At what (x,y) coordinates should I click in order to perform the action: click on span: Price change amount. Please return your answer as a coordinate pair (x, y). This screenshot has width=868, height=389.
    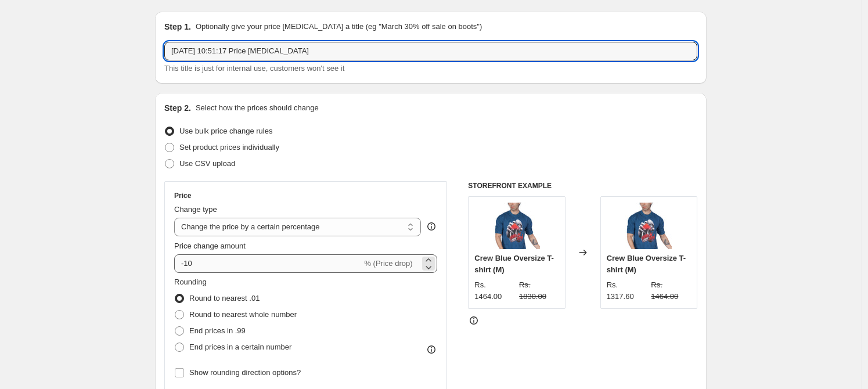
    Looking at the image, I should click on (210, 246).